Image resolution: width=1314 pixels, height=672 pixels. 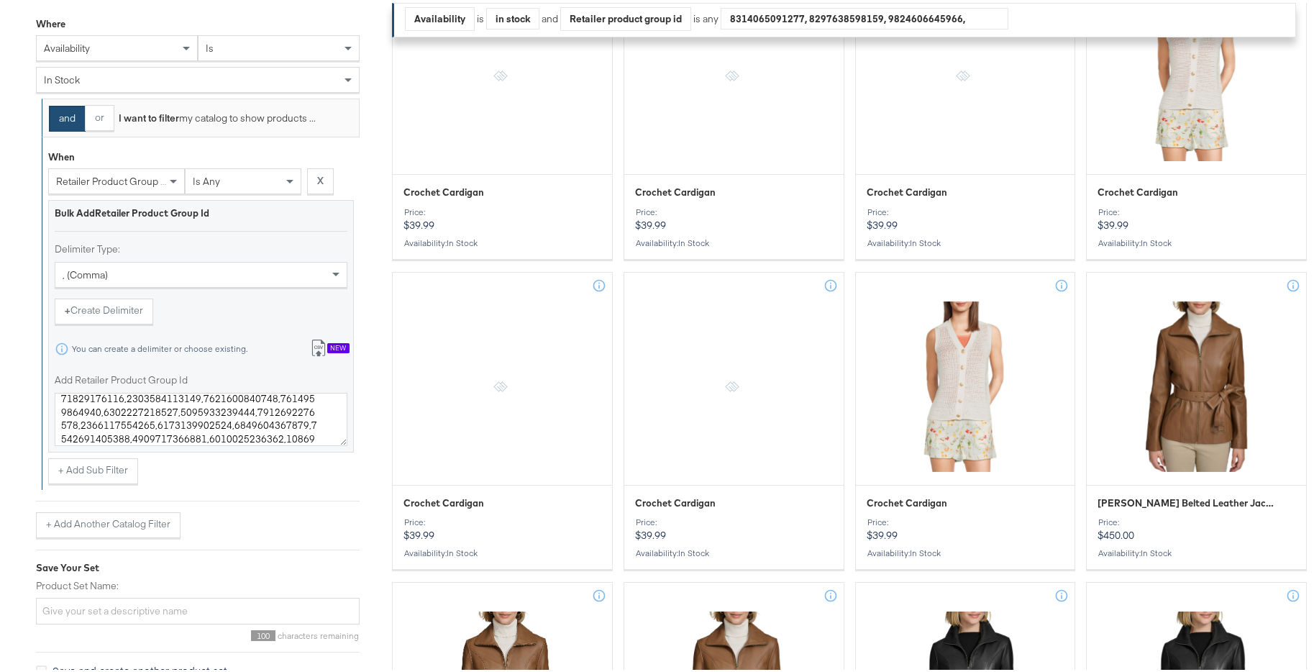 What do you see at coordinates (201, 246) in the screenshot?
I see `label: Delimiter Type:` at bounding box center [201, 246].